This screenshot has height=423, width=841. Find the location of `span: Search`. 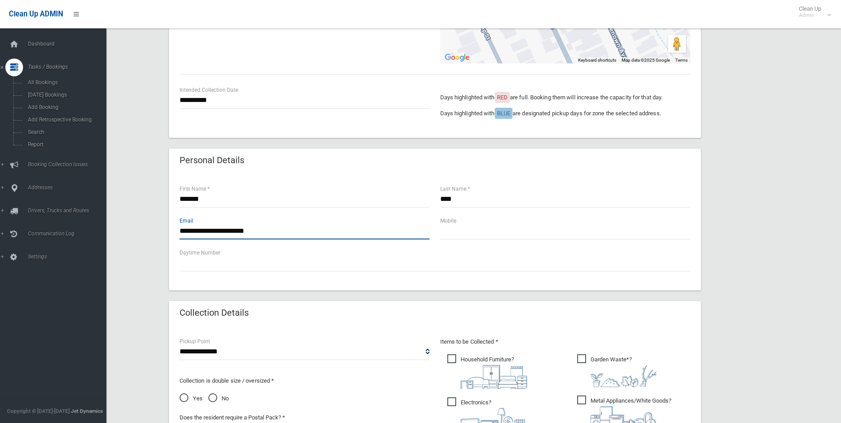

span: Search is located at coordinates (65, 132).